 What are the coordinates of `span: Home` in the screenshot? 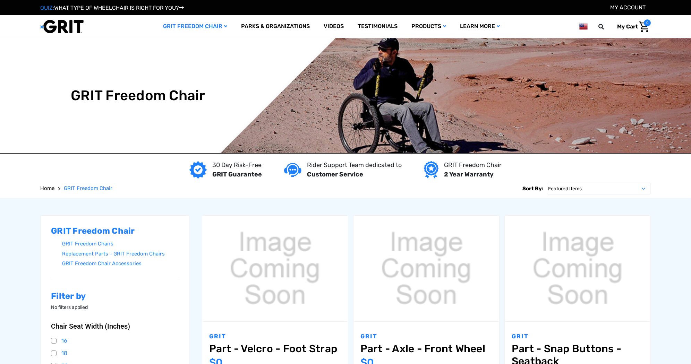 It's located at (47, 188).